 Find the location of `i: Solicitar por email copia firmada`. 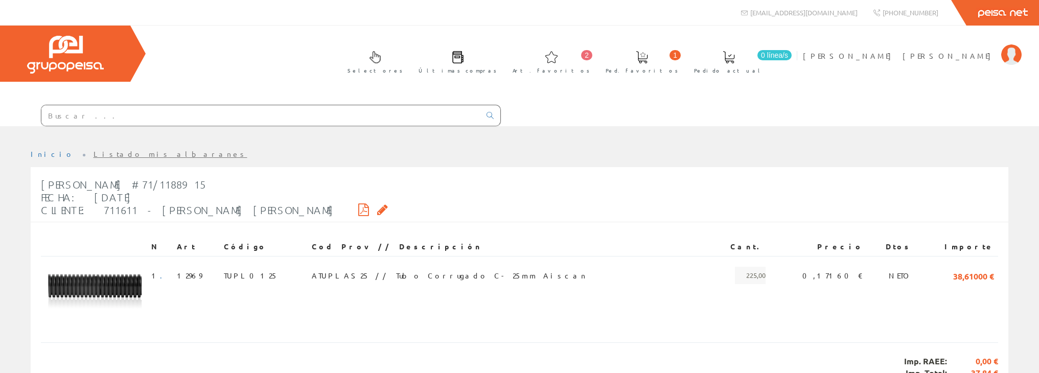

i: Solicitar por email copia firmada is located at coordinates (382, 209).